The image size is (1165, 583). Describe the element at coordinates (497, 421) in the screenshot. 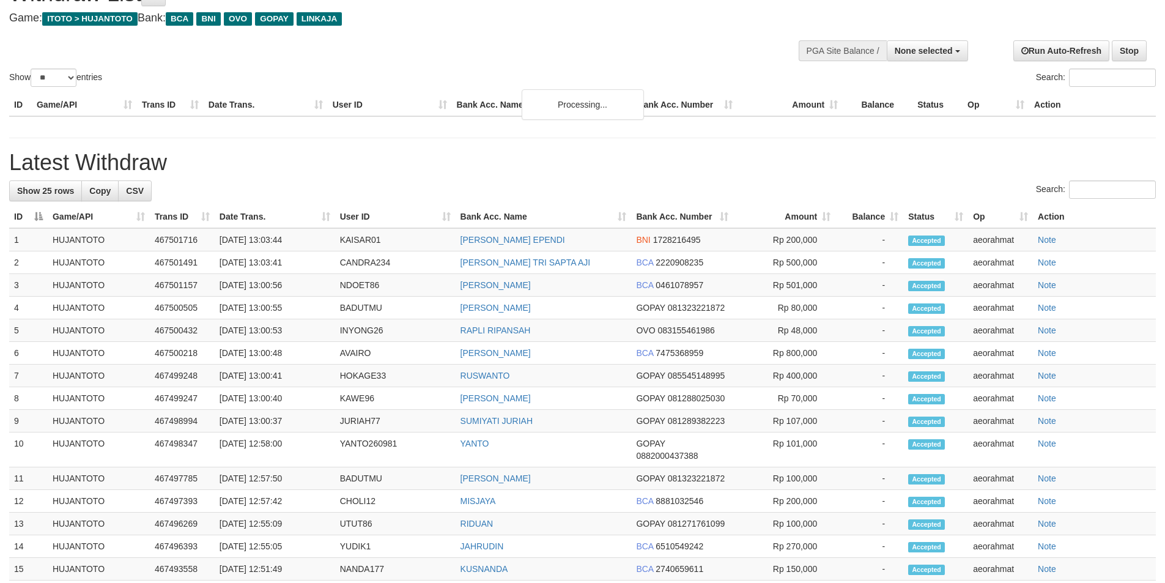

I see `a: SUMIYATI JURIAH` at that location.